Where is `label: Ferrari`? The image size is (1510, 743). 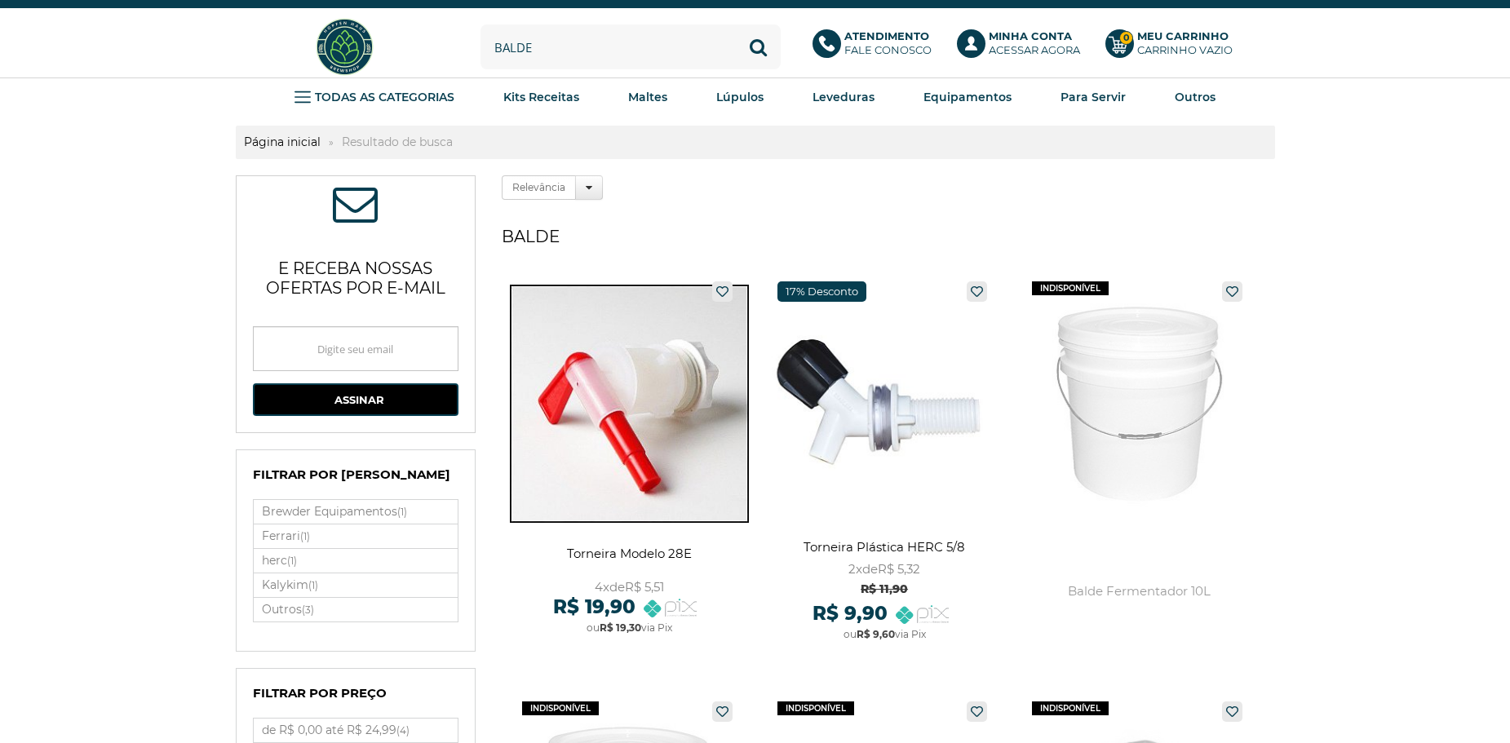
label: Ferrari is located at coordinates (356, 536).